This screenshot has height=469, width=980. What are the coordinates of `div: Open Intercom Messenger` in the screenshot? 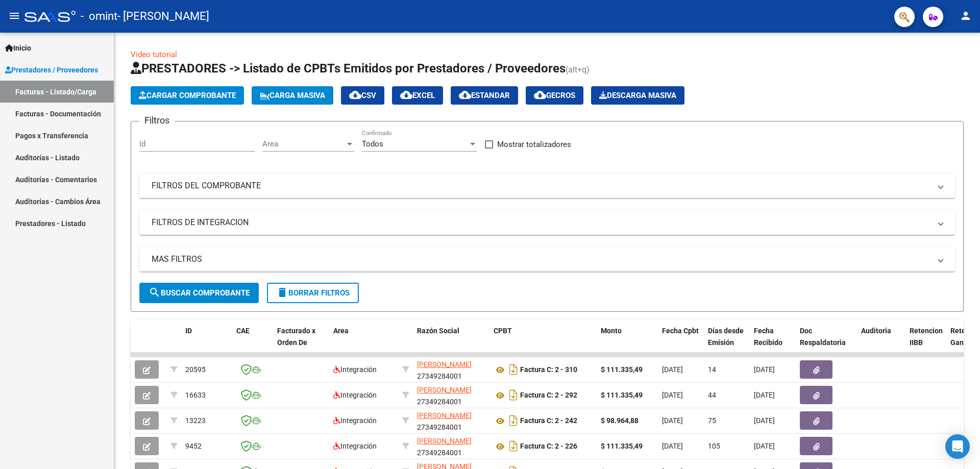 It's located at (958, 447).